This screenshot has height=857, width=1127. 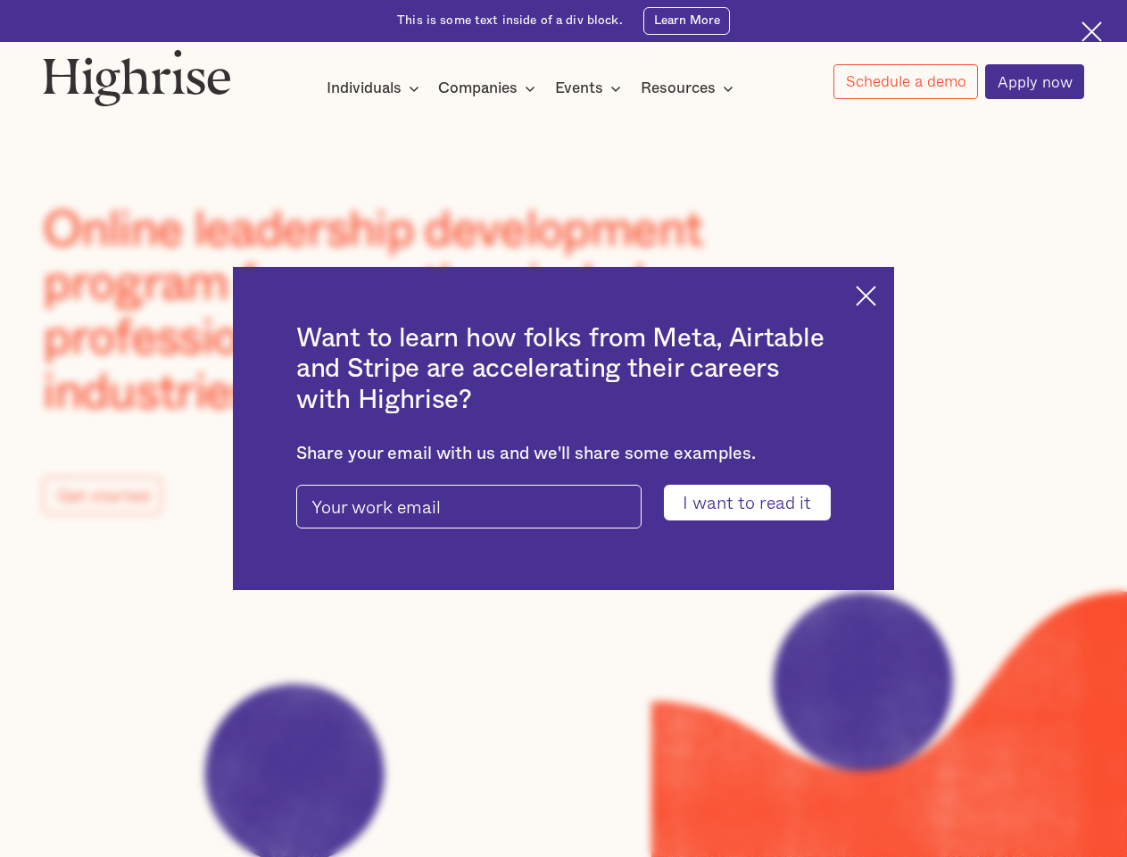 I want to click on a: Schedule a demo, so click(x=906, y=81).